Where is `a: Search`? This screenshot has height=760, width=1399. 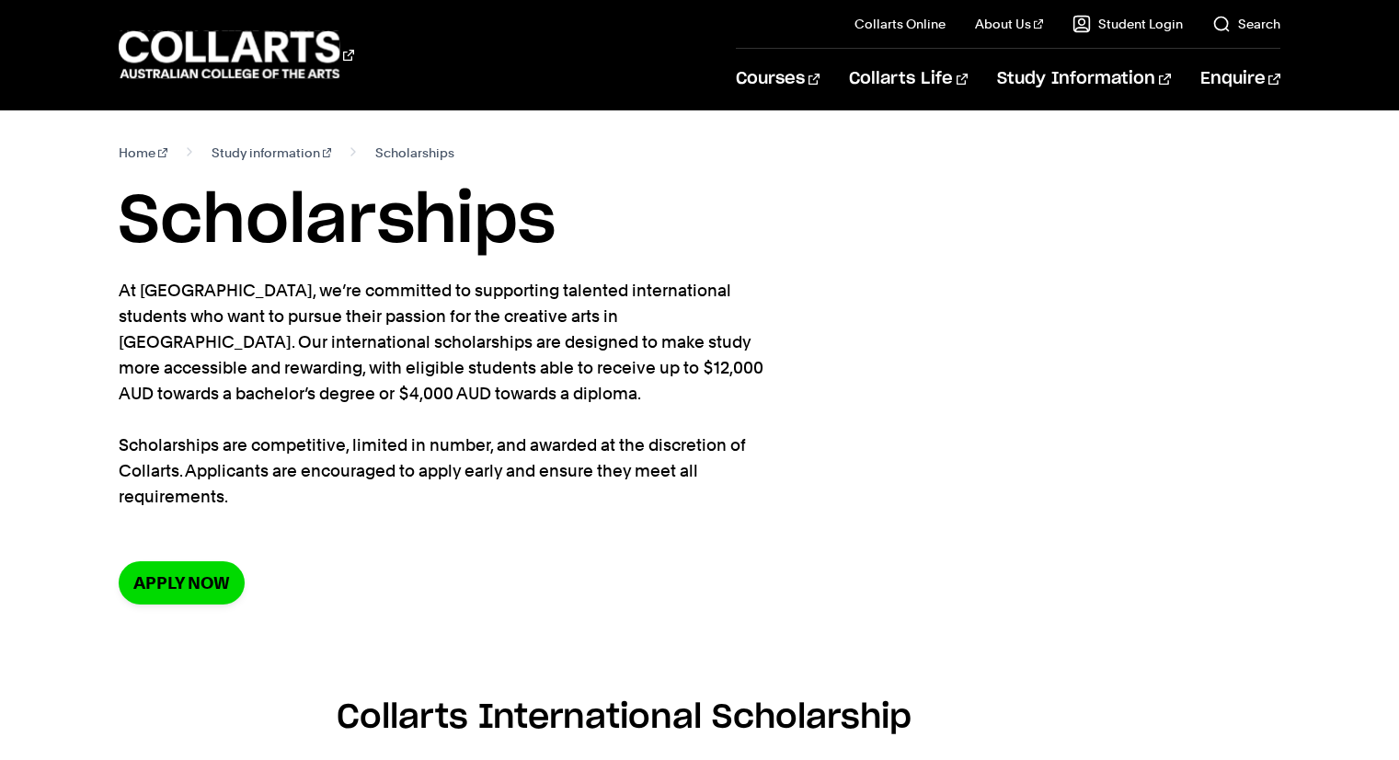 a: Search is located at coordinates (1247, 24).